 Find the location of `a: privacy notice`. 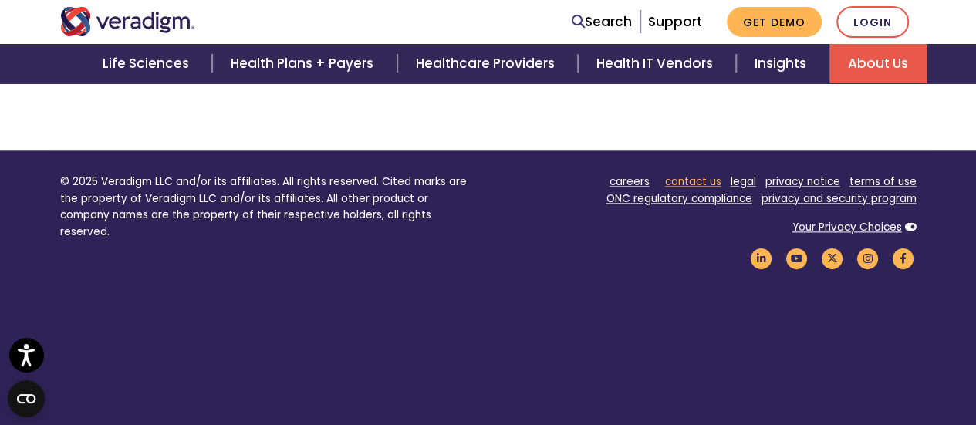

a: privacy notice is located at coordinates (803, 181).